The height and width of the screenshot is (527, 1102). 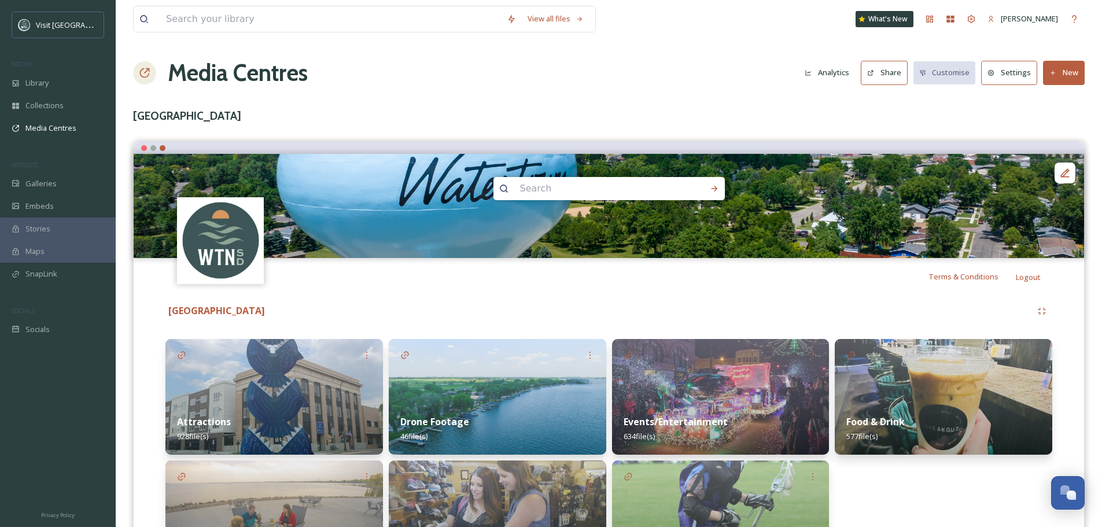 What do you see at coordinates (972, 277) in the screenshot?
I see `a: Terms & Conditions` at bounding box center [972, 277].